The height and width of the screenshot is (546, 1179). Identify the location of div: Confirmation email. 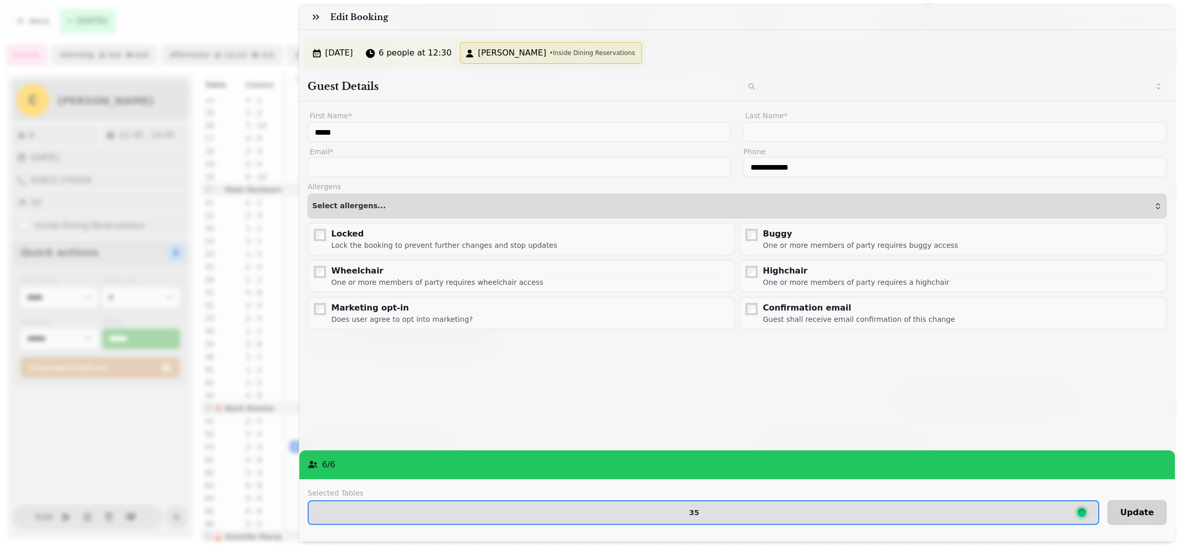
(859, 308).